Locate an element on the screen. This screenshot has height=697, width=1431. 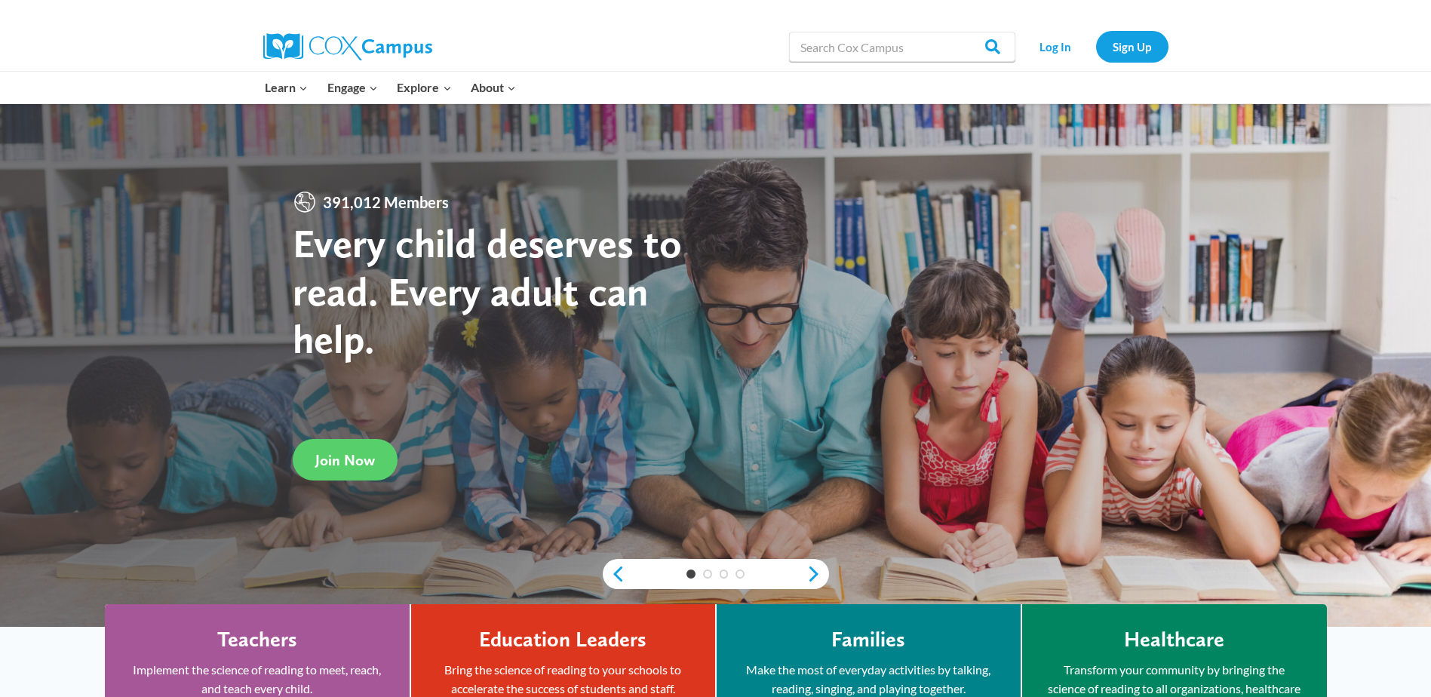
span: 391,012 Members is located at coordinates (385, 202).